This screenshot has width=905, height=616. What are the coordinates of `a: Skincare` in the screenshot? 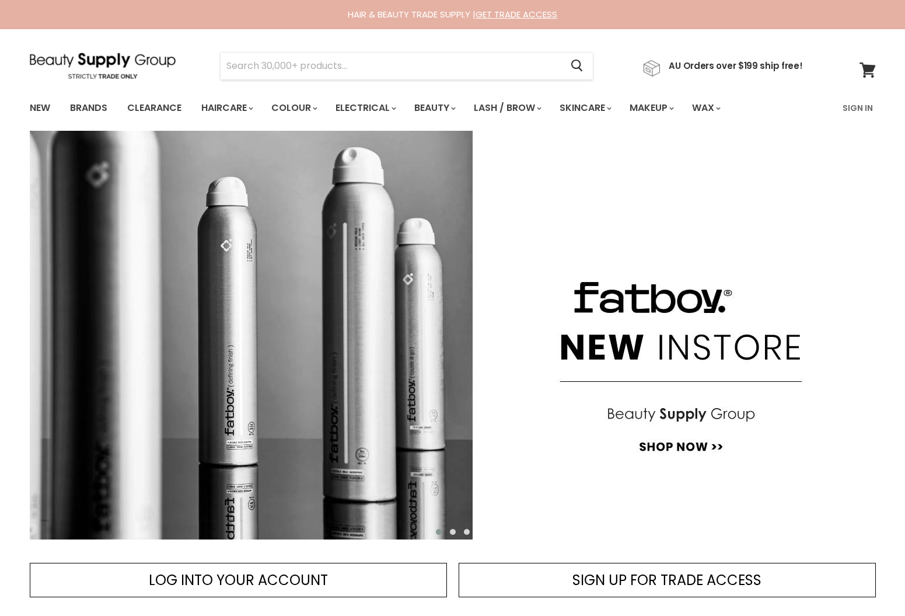 It's located at (585, 108).